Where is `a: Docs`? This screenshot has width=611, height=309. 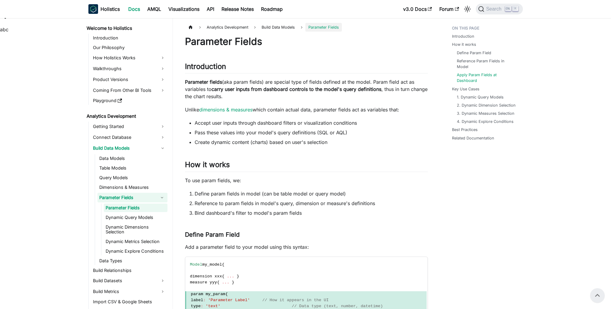 a: Docs is located at coordinates (134, 9).